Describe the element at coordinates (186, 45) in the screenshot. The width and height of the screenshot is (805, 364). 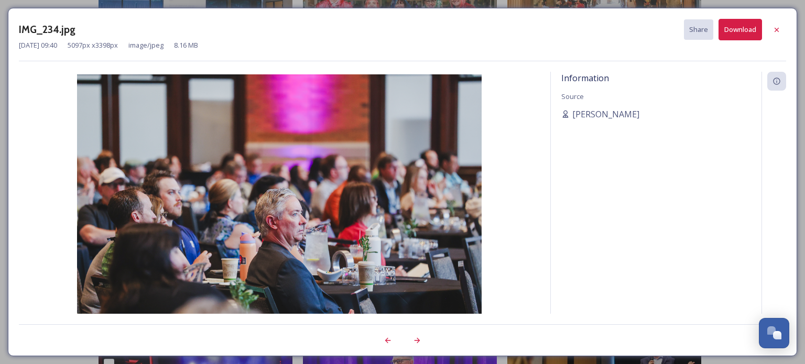
I see `span: 8.16 MB` at that location.